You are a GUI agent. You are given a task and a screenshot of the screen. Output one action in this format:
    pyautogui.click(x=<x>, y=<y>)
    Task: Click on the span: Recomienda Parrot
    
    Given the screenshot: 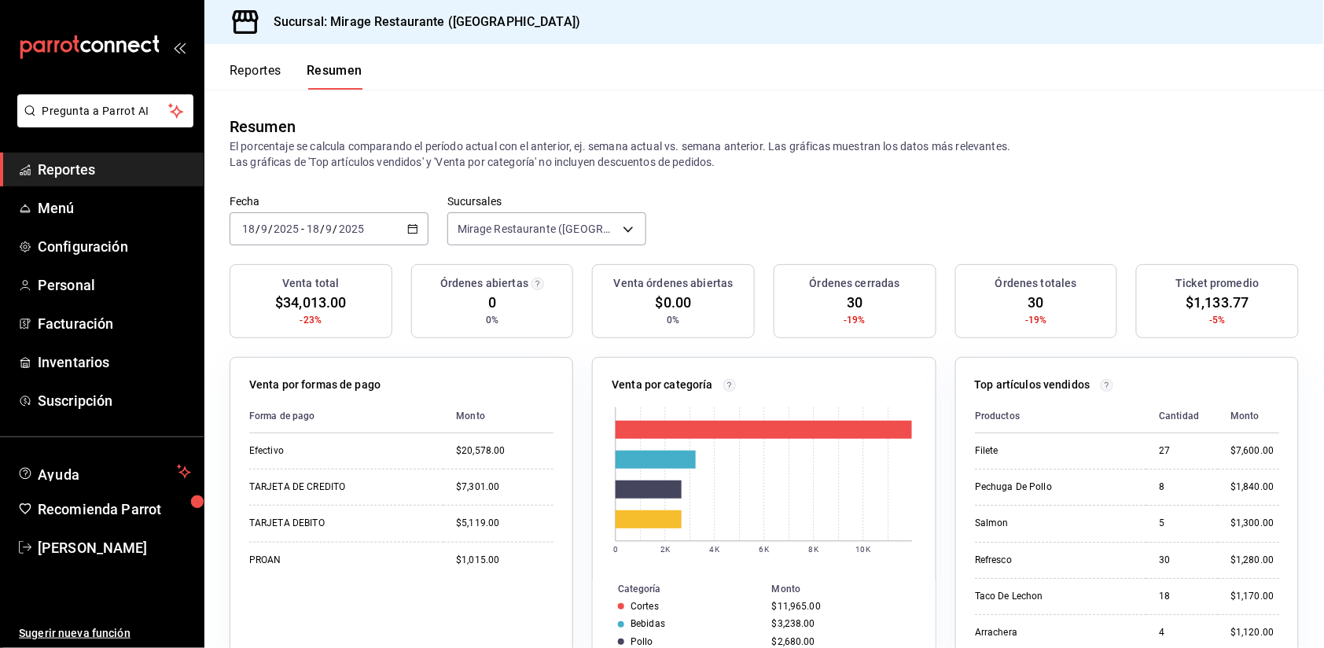 What is the action you would take?
    pyautogui.click(x=114, y=509)
    